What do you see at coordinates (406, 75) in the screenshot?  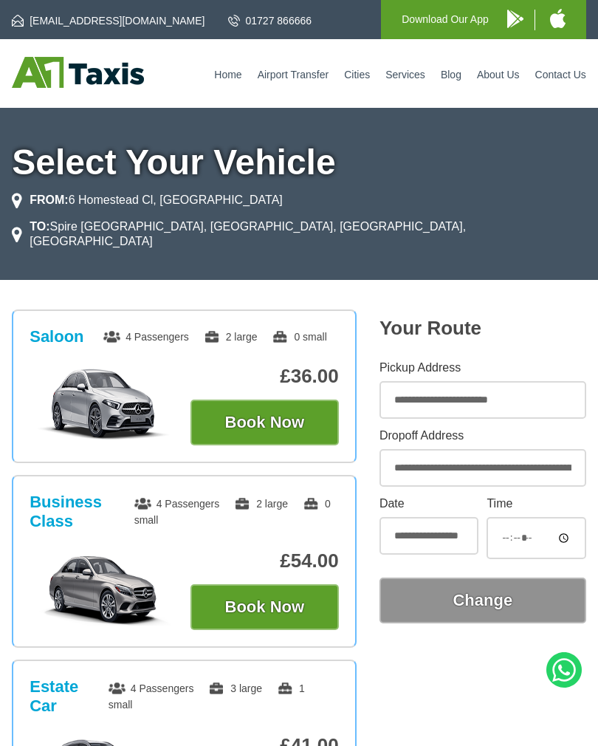 I see `a: Services` at bounding box center [406, 75].